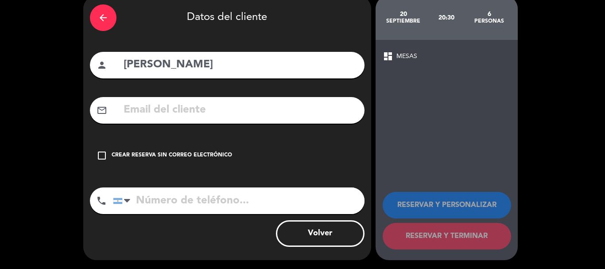  Describe the element at coordinates (102, 155) in the screenshot. I see `i: check_box_outline_blank` at that location.